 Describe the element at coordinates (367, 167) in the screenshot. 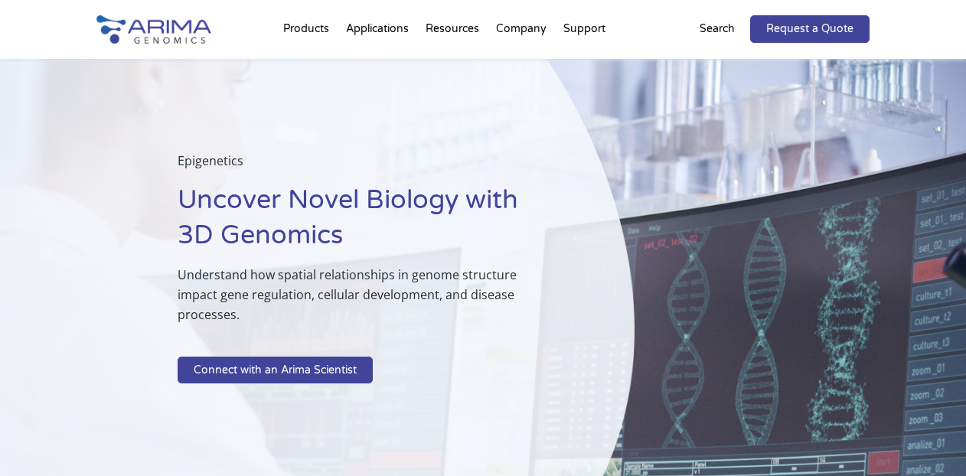

I see `p: Epigenetics` at that location.